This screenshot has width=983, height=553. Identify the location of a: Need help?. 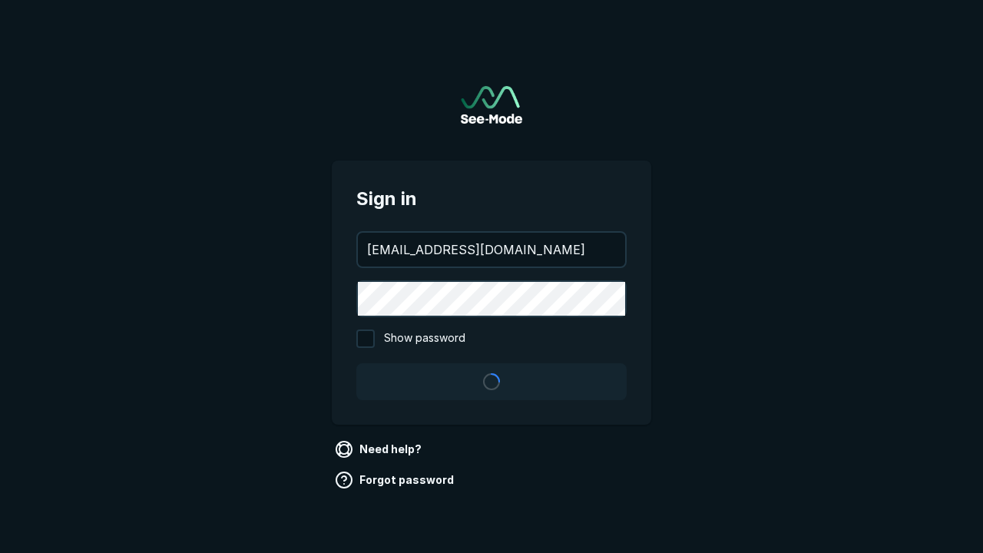
(379, 449).